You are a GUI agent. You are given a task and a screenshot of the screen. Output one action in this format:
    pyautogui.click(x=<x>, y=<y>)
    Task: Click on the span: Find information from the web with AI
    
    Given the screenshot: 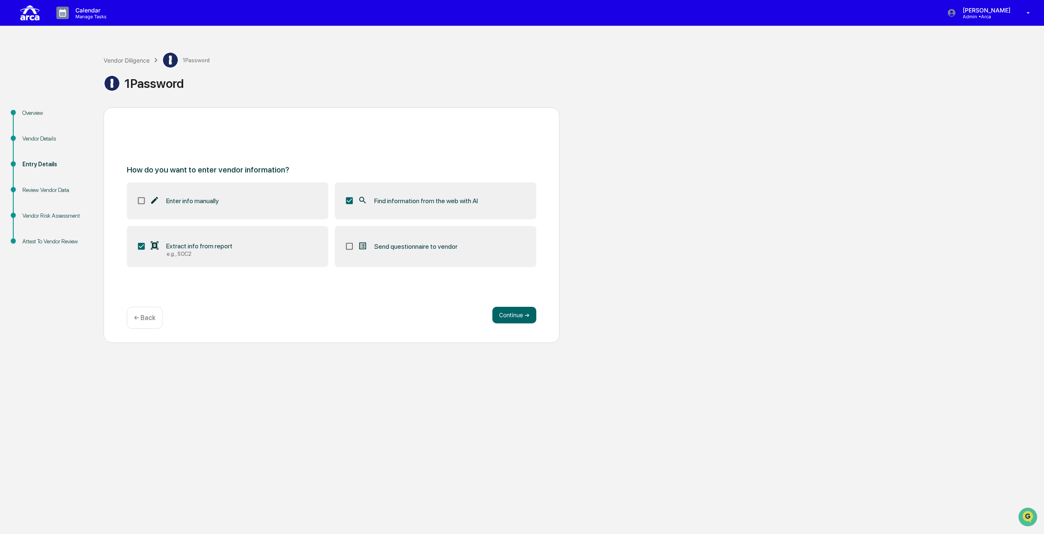 What is the action you would take?
    pyautogui.click(x=426, y=201)
    